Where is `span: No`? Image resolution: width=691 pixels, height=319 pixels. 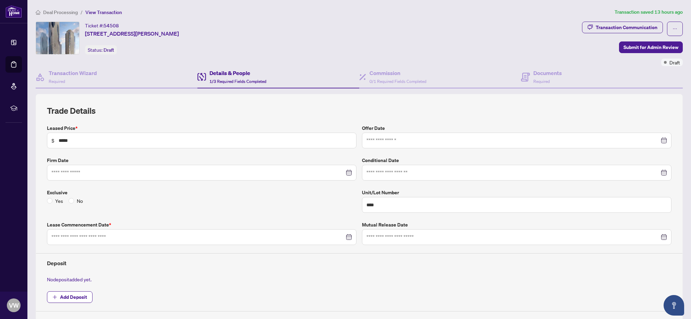
span: No is located at coordinates (80, 201).